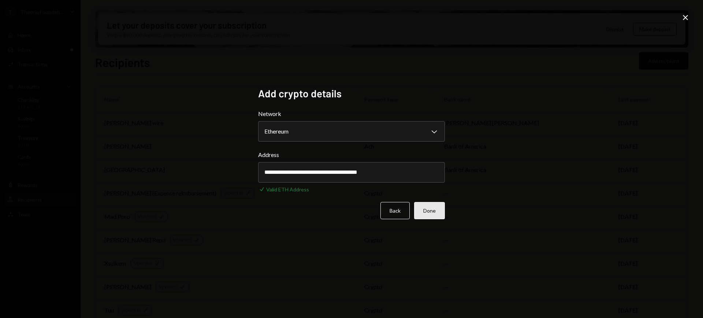 The width and height of the screenshot is (703, 318). What do you see at coordinates (352, 132) in the screenshot?
I see `button: Network` at bounding box center [352, 132].